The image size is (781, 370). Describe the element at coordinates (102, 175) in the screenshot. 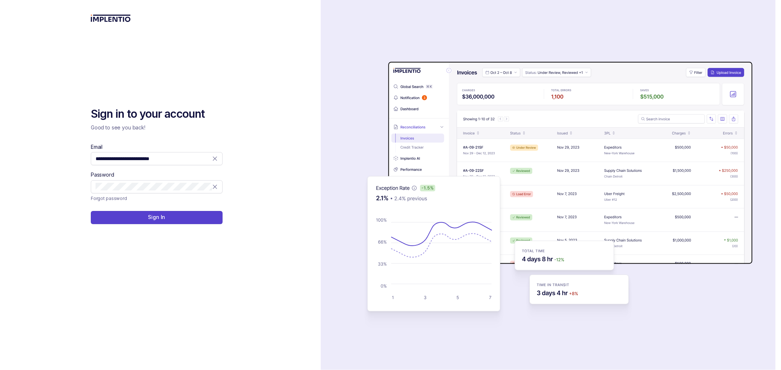

I see `label: Password` at that location.